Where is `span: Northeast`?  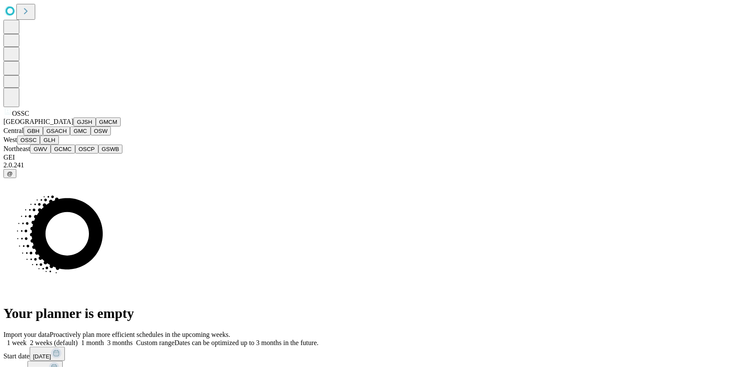
span: Northeast is located at coordinates (17, 148).